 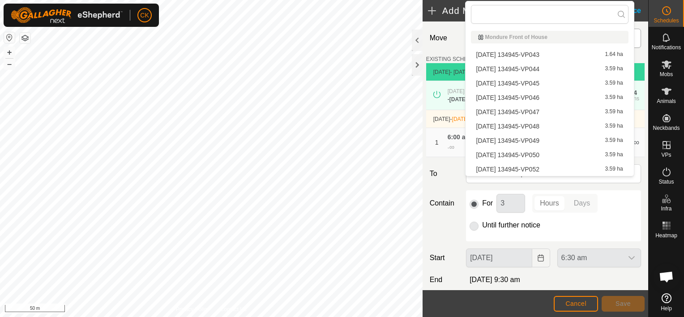 I want to click on label: End, so click(x=444, y=280).